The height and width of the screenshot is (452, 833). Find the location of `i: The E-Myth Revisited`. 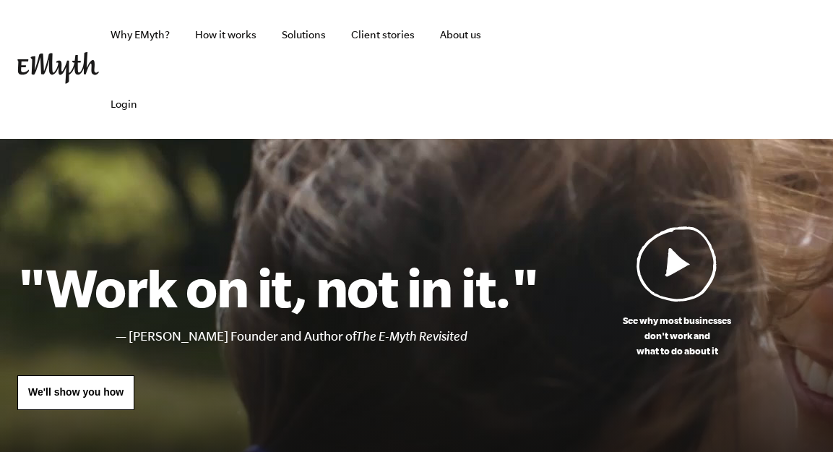

i: The E-Myth Revisited is located at coordinates (412, 336).